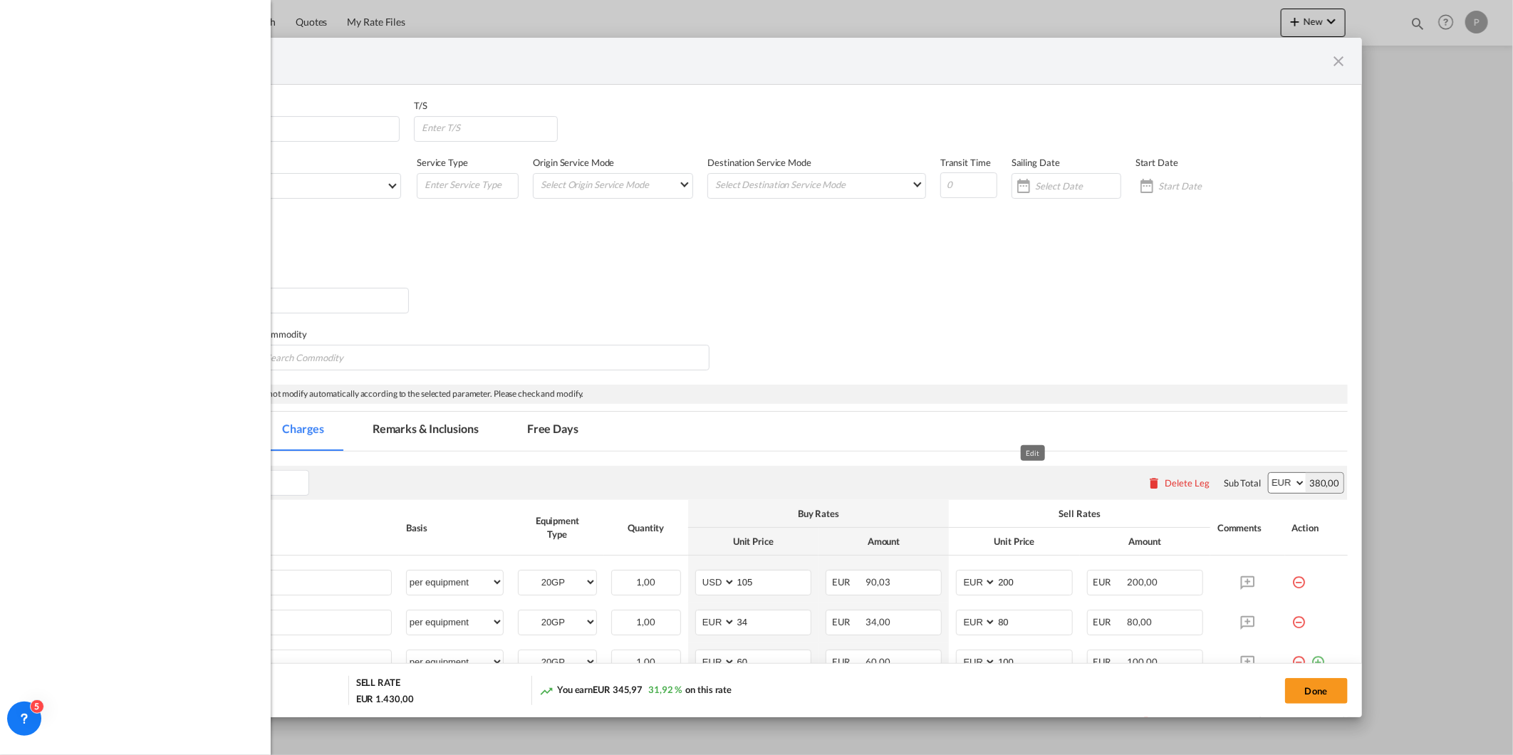  What do you see at coordinates (484, 358) in the screenshot?
I see `md-chips-wrap: Chips container with autocompletion. Enter the text area, type text to search, and then use the u...` at bounding box center [484, 358].